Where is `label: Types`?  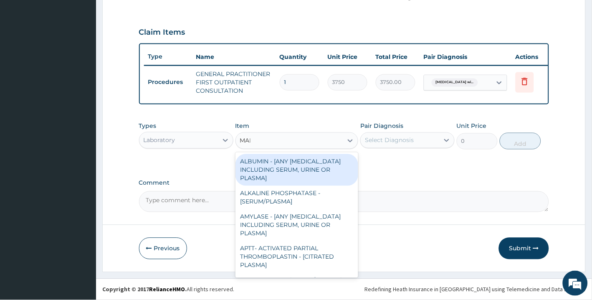 label: Types is located at coordinates (148, 126).